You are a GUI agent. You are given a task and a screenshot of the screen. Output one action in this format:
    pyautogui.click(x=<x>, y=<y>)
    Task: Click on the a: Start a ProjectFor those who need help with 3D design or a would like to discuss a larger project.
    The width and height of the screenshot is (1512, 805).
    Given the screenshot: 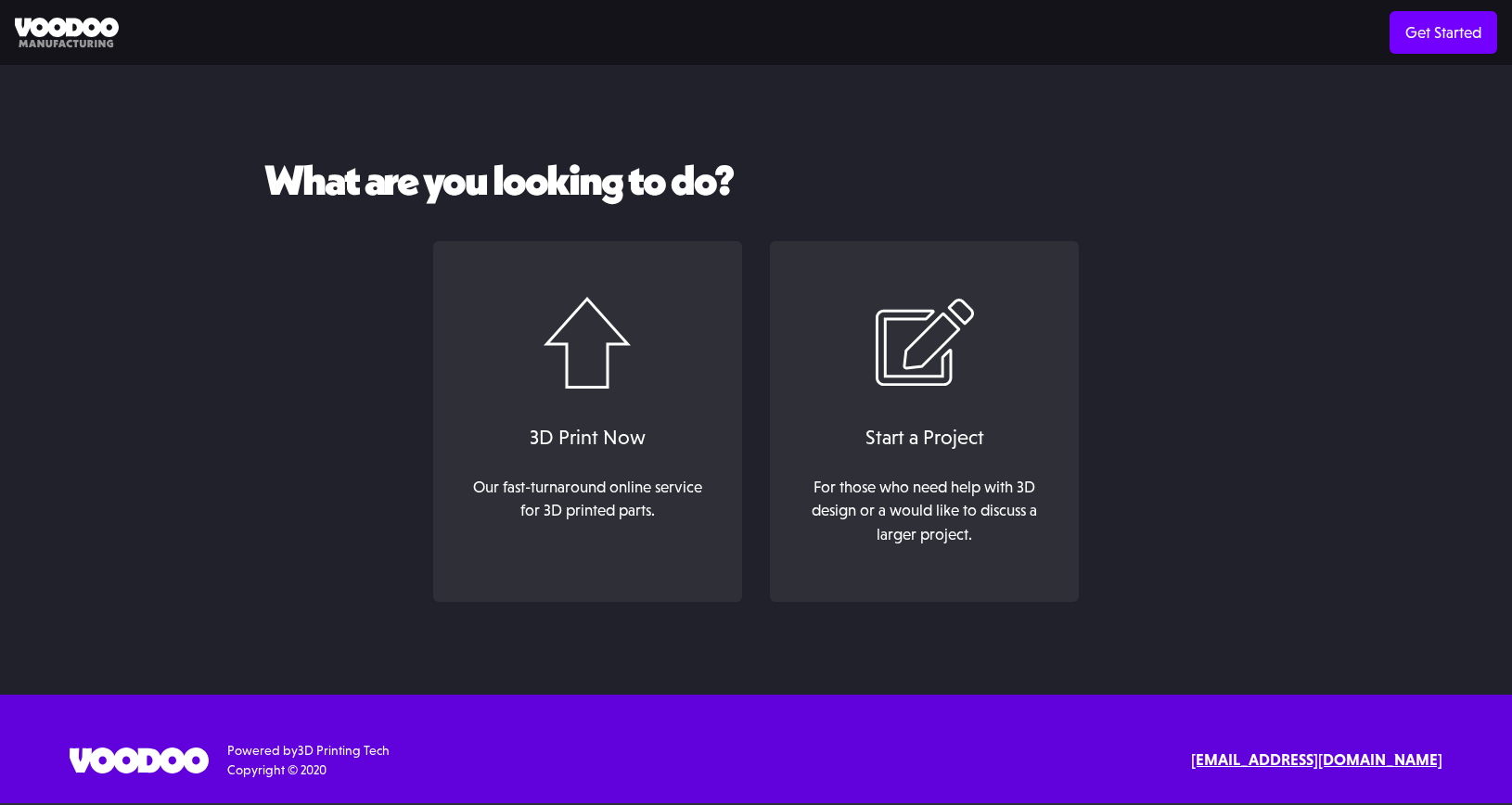 What is the action you would take?
    pyautogui.click(x=924, y=422)
    